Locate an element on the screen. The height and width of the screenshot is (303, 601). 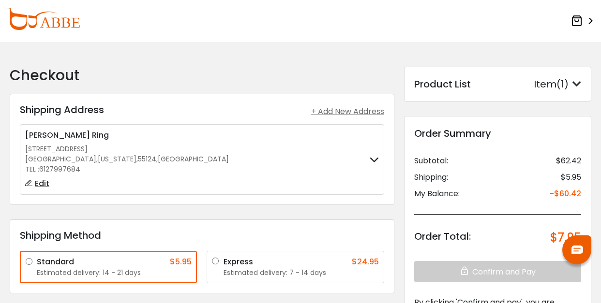
div: Shipping: is located at coordinates (431, 178).